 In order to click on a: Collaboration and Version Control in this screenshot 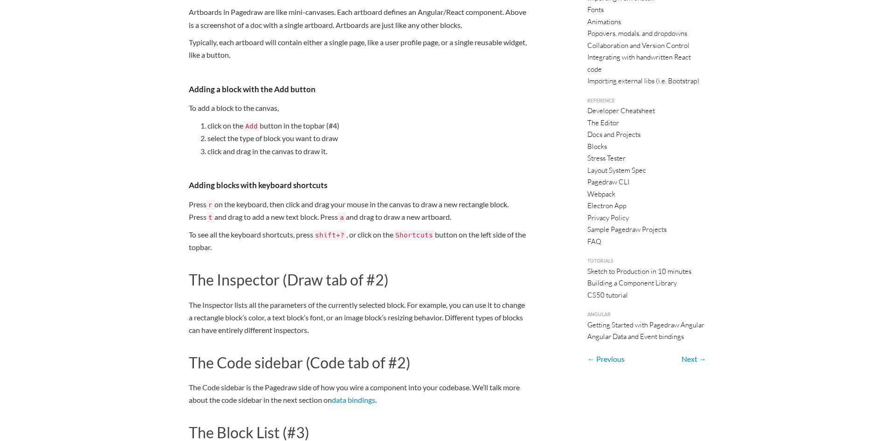, I will do `click(638, 45)`.